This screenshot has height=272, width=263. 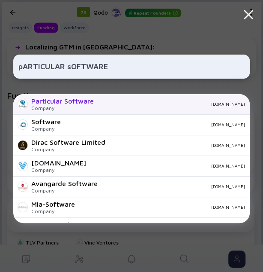 What do you see at coordinates (64, 183) in the screenshot?
I see `div: Avangarde Software` at bounding box center [64, 183].